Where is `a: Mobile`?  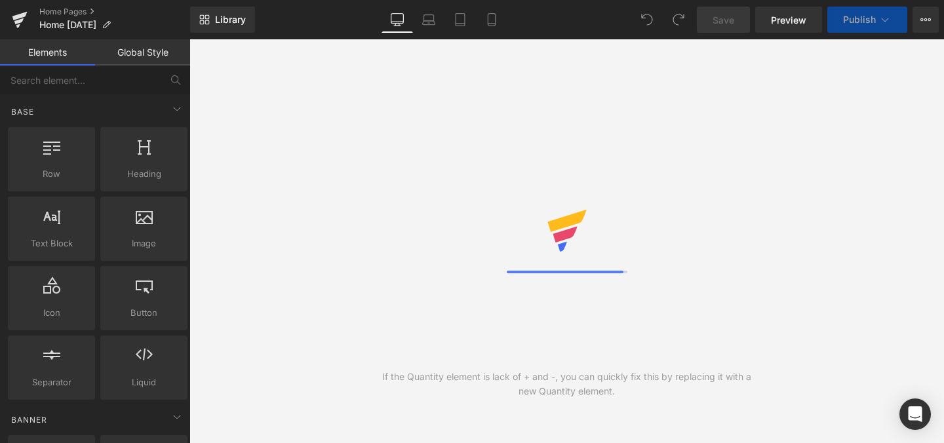 a: Mobile is located at coordinates (492, 20).